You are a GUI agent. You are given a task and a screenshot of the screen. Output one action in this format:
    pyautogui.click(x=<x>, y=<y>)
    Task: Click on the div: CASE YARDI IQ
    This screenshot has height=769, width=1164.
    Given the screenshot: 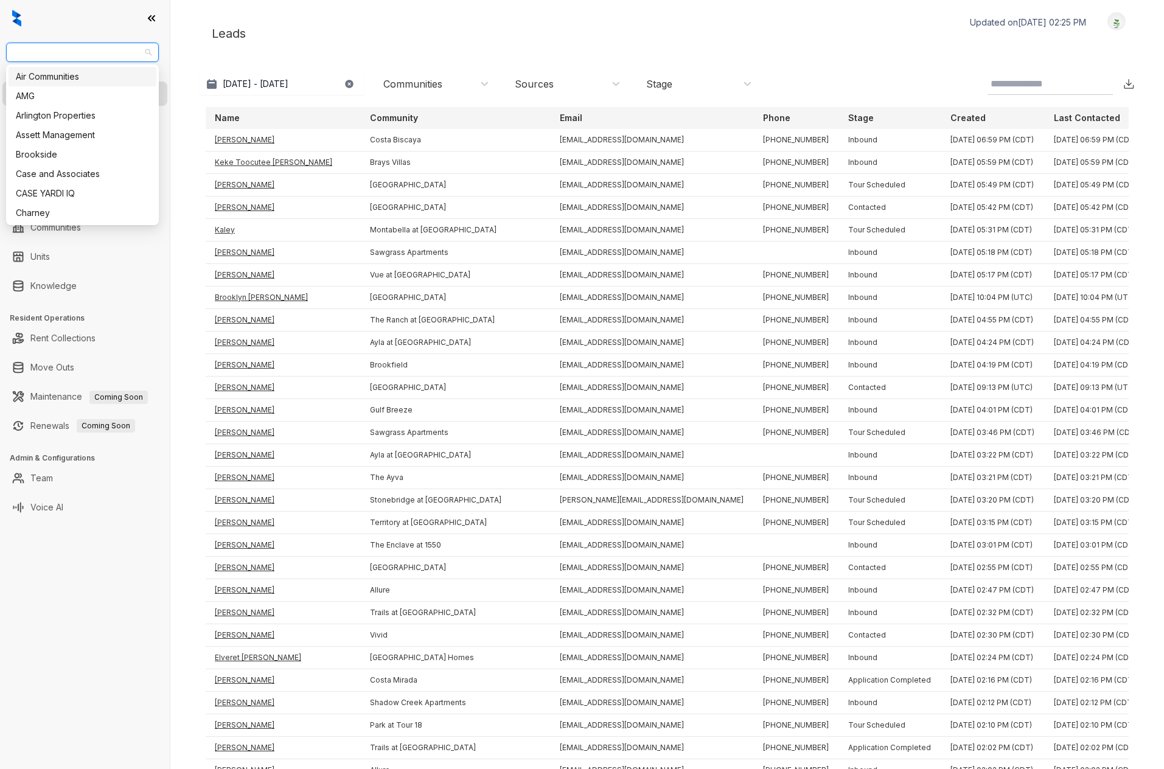 What is the action you would take?
    pyautogui.click(x=82, y=193)
    